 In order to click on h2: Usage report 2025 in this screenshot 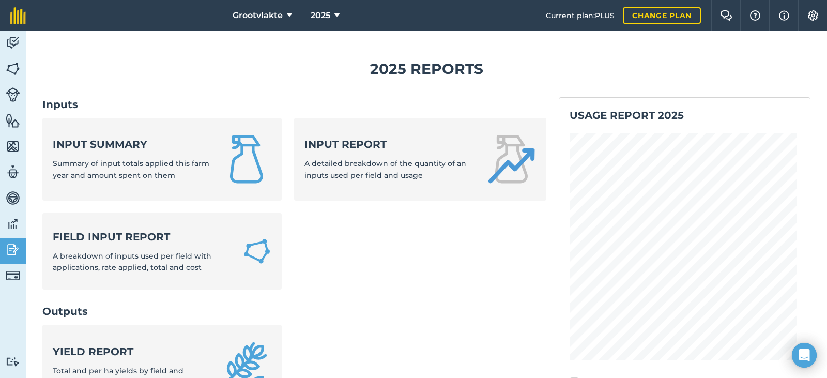, I will do `click(684, 115)`.